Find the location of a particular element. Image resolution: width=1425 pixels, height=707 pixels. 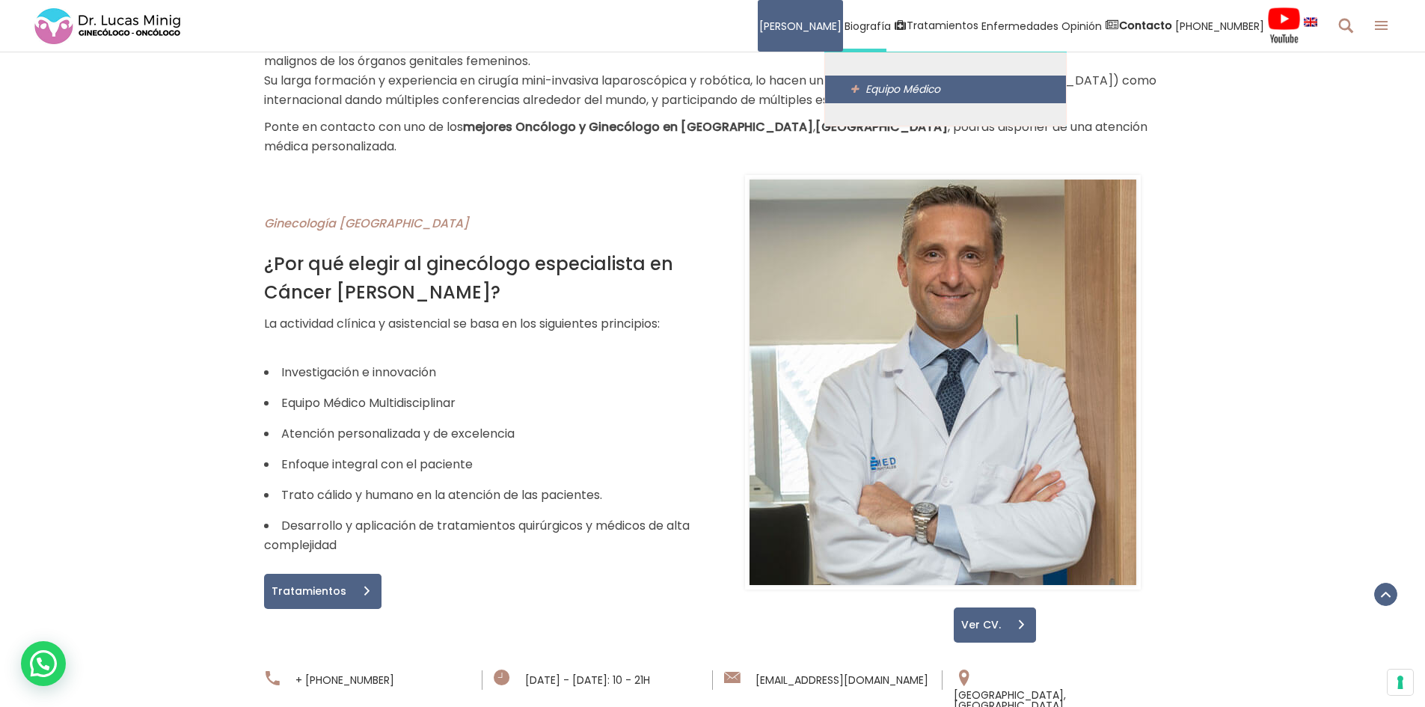

a: Equipo Médico is located at coordinates (946, 89).